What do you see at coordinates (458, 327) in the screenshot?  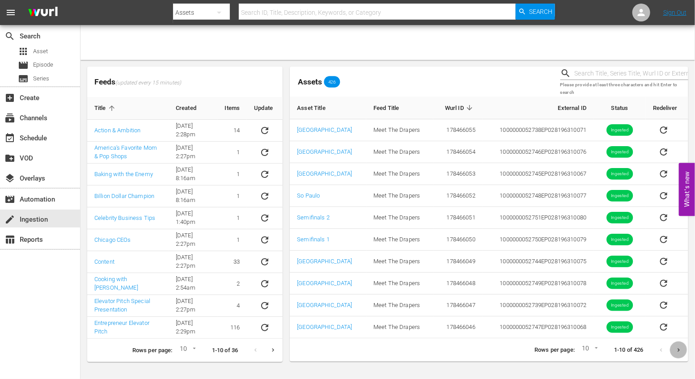 I see `td: 178466046` at bounding box center [458, 327].